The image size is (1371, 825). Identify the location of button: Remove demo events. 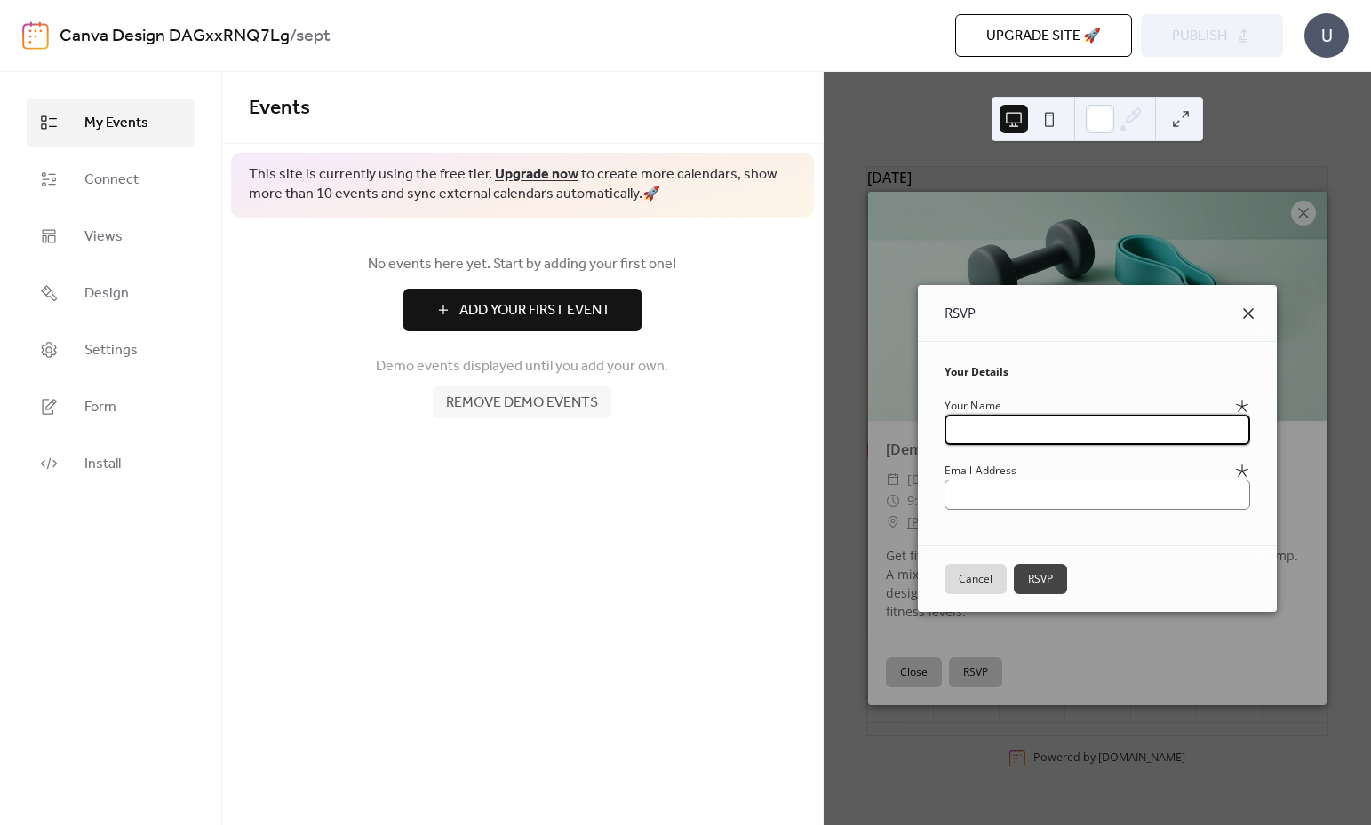
(522, 403).